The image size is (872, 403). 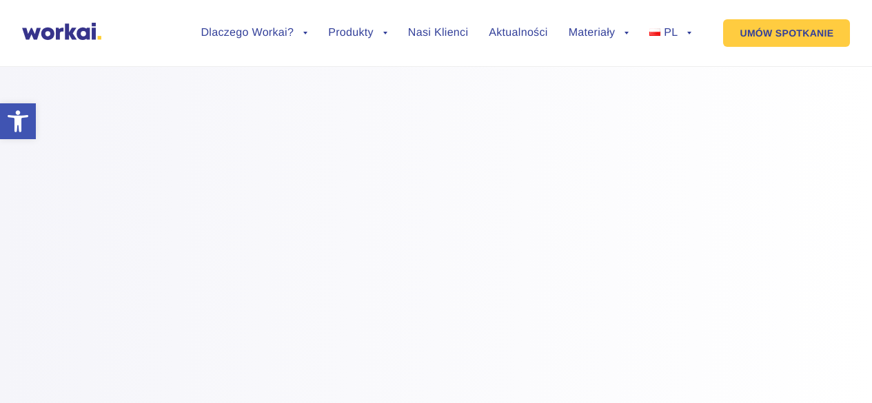 I want to click on a: Aktualności, so click(x=518, y=33).